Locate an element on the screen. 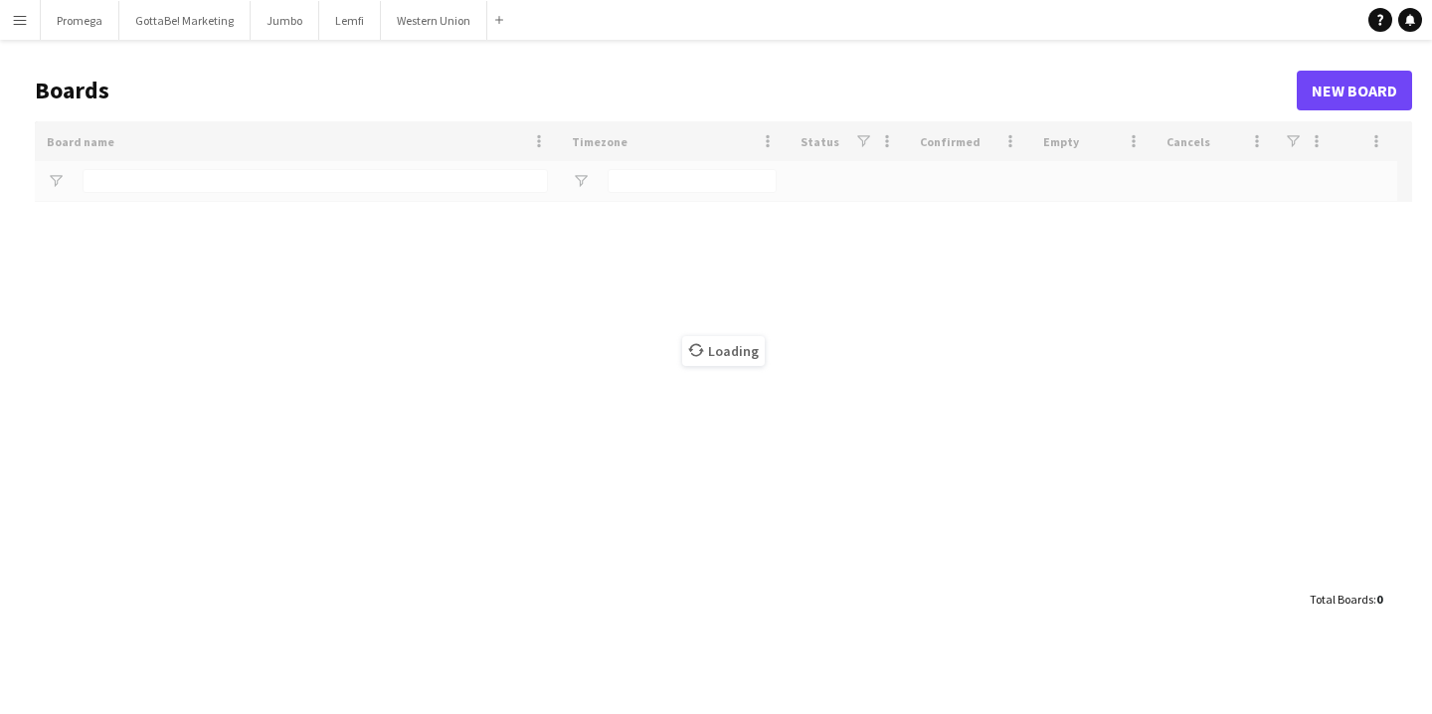  span: Total Boards is located at coordinates (1341, 599).